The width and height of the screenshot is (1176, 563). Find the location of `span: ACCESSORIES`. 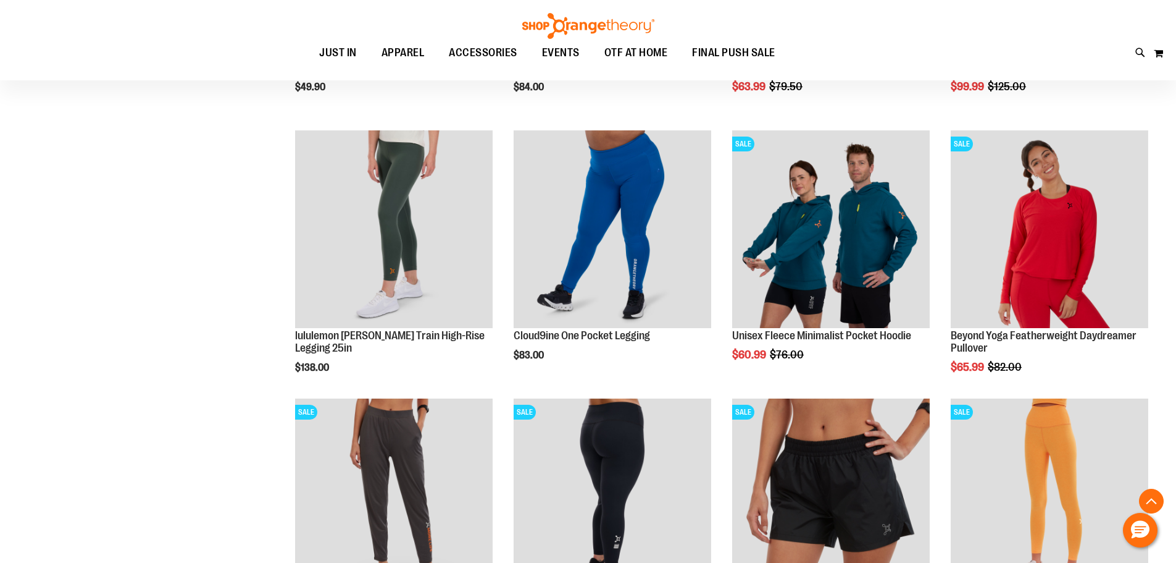

span: ACCESSORIES is located at coordinates (483, 52).